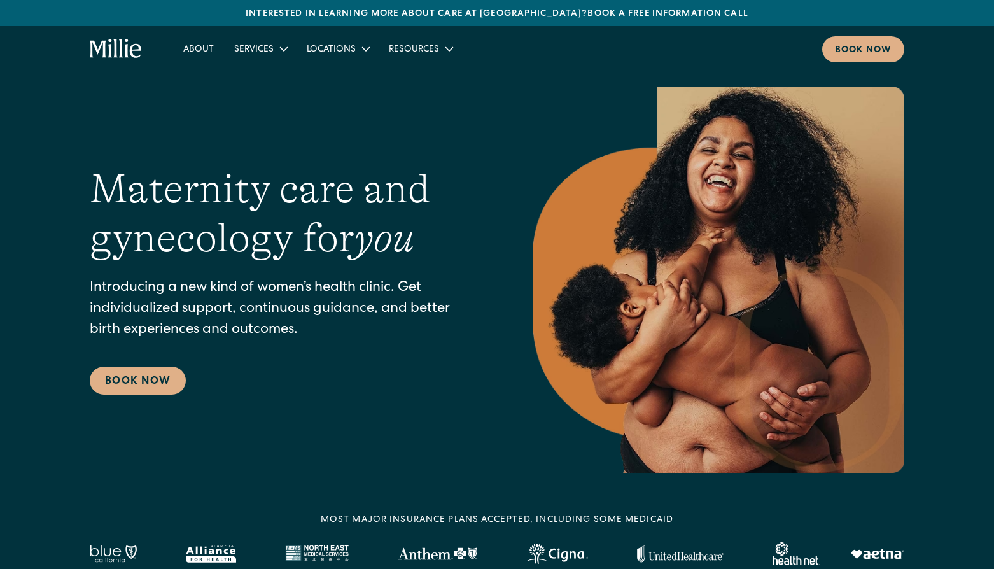 The height and width of the screenshot is (569, 994). I want to click on a: About, so click(198, 48).